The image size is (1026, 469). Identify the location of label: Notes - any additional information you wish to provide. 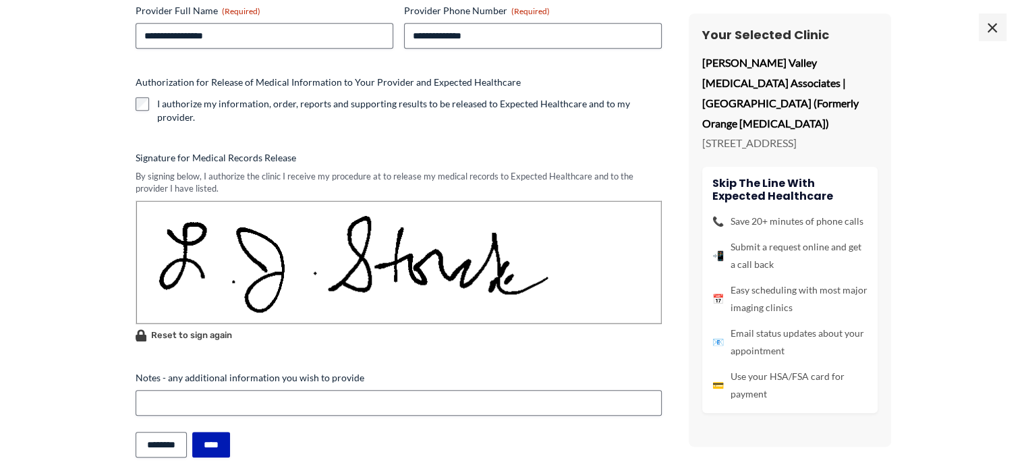
(399, 378).